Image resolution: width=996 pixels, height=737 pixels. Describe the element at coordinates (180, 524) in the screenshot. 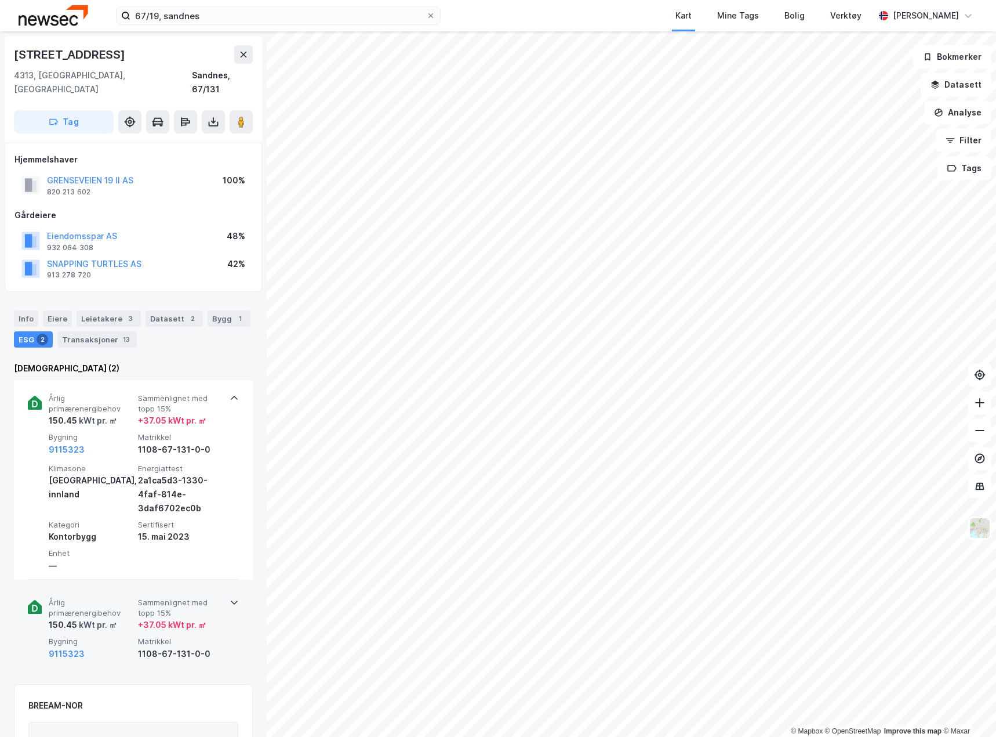

I see `span: Sertifisert` at that location.